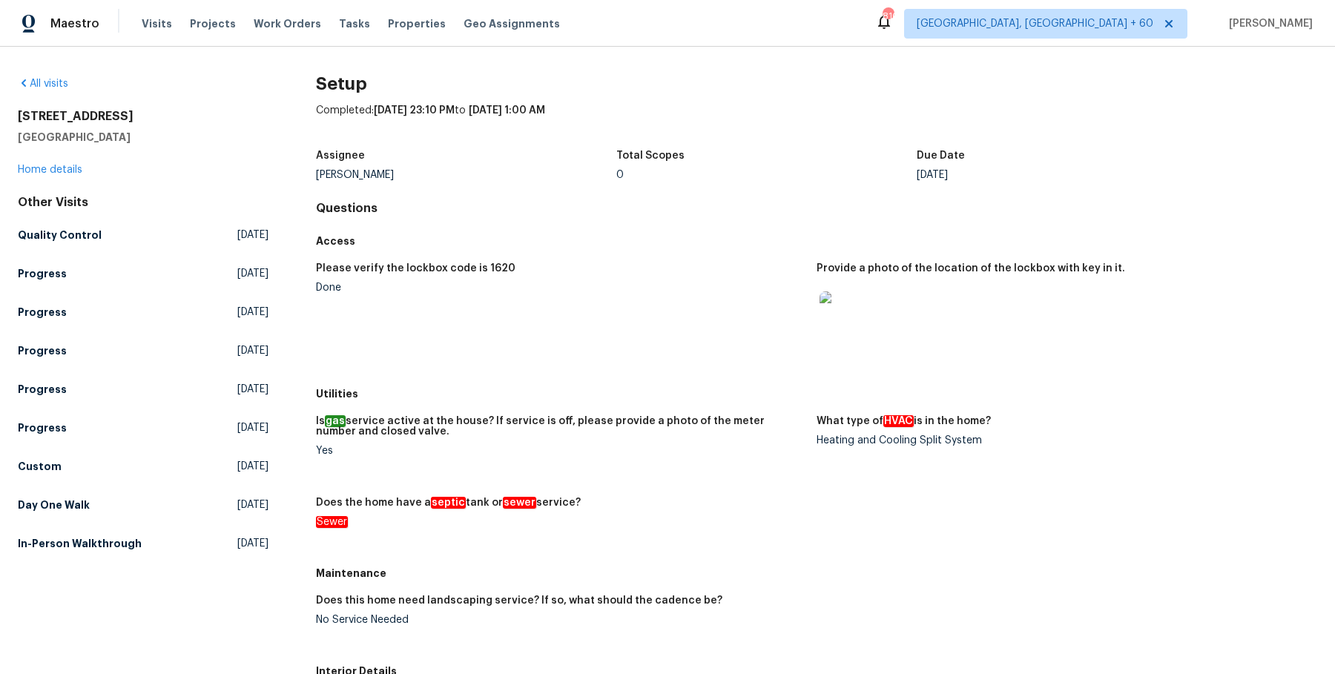  Describe the element at coordinates (817, 122) in the screenshot. I see `div: Completed: to` at that location.